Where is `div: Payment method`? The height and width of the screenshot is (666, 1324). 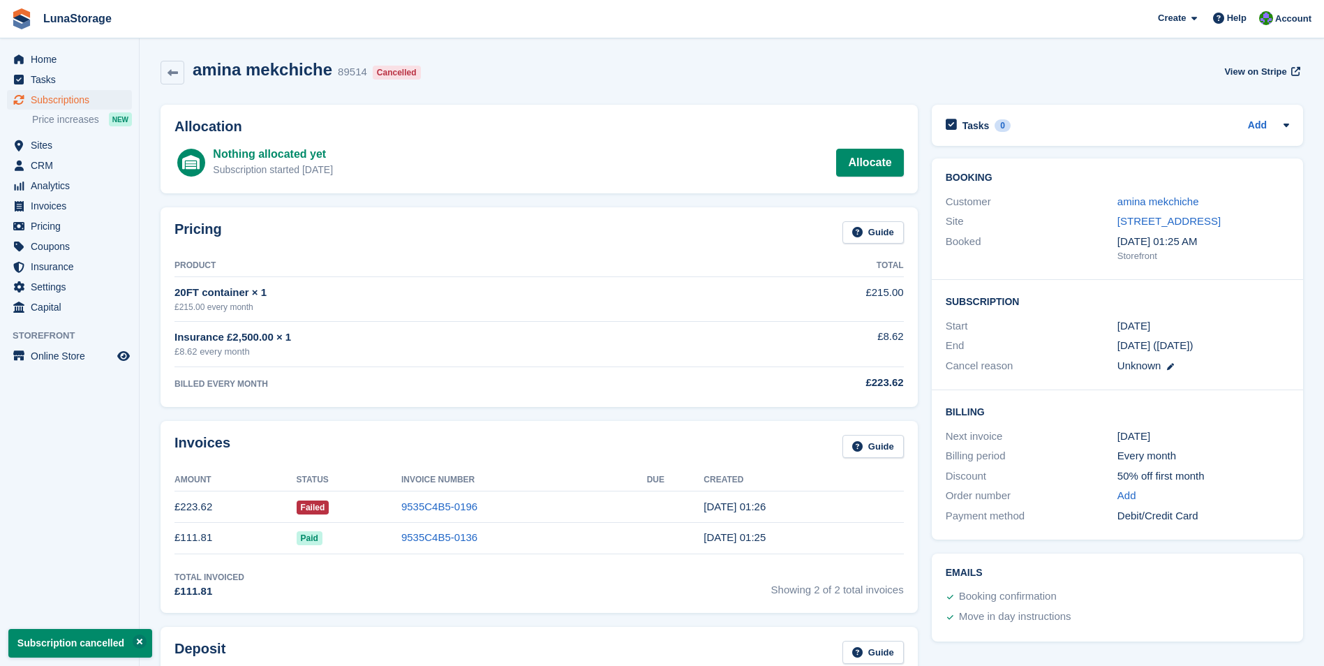
div: Payment method is located at coordinates (1032, 516).